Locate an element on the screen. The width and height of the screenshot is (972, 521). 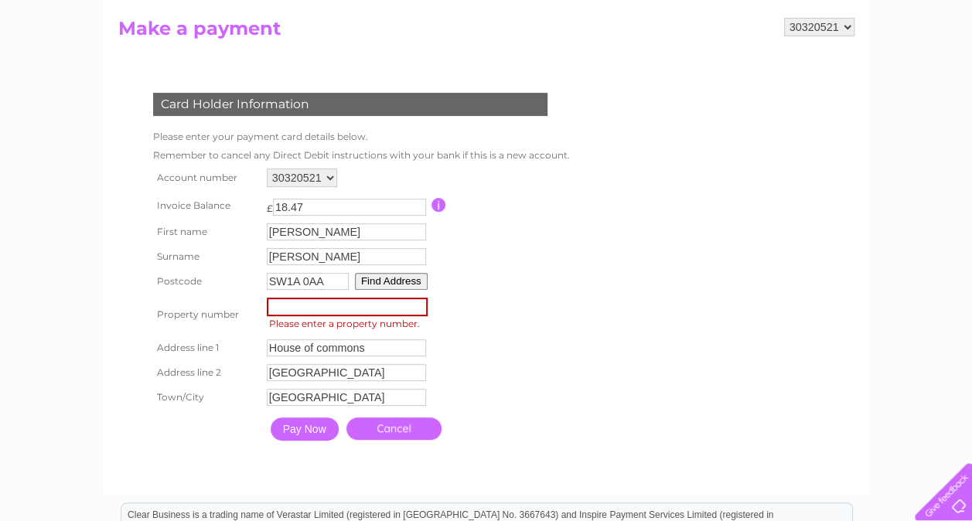
a: Log out is located at coordinates (938, 71).